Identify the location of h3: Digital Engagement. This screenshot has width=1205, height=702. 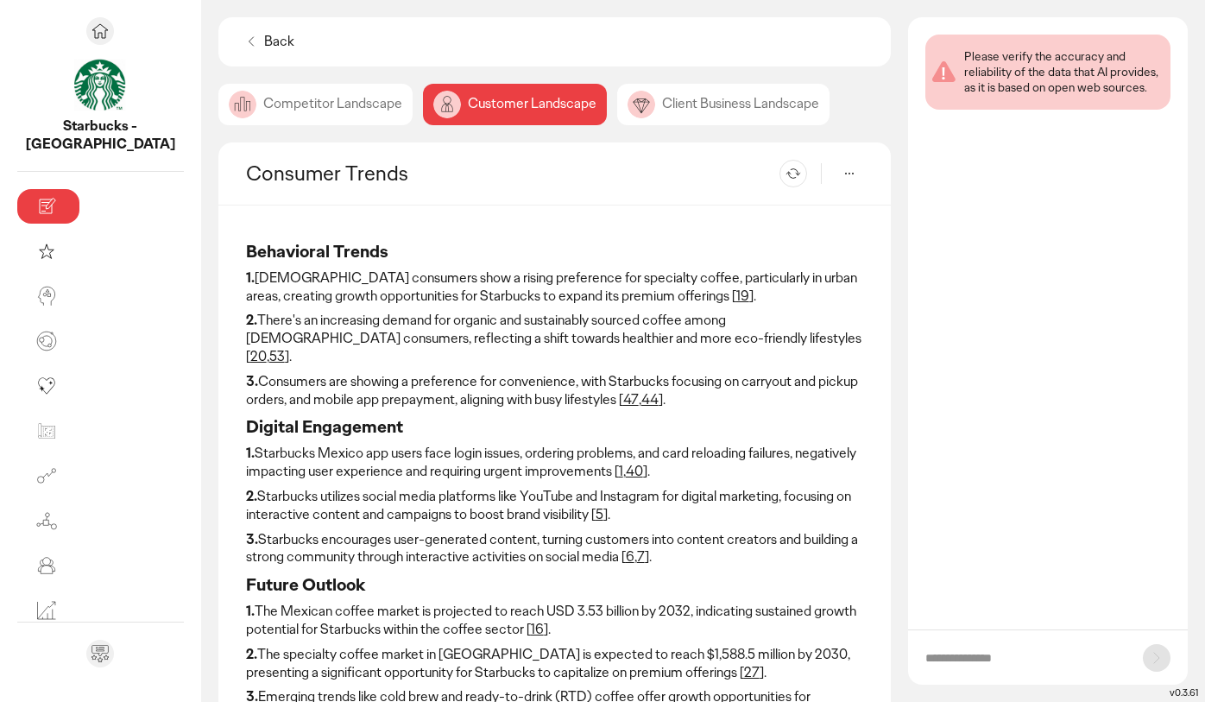
(554, 426).